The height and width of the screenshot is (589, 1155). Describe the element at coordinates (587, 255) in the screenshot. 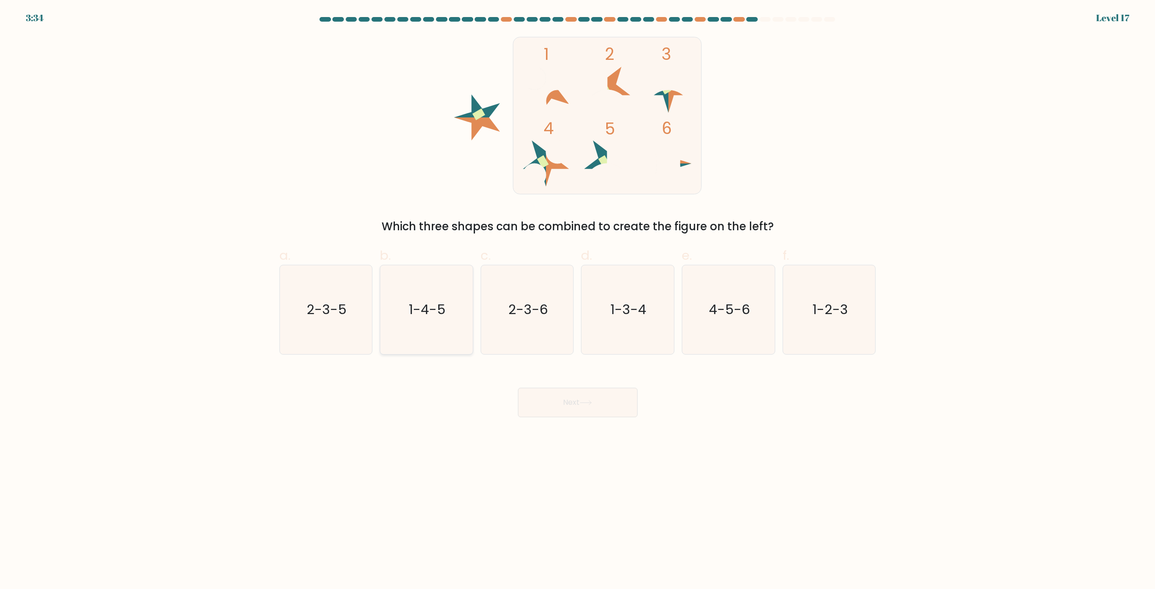

I see `span: d.` at that location.